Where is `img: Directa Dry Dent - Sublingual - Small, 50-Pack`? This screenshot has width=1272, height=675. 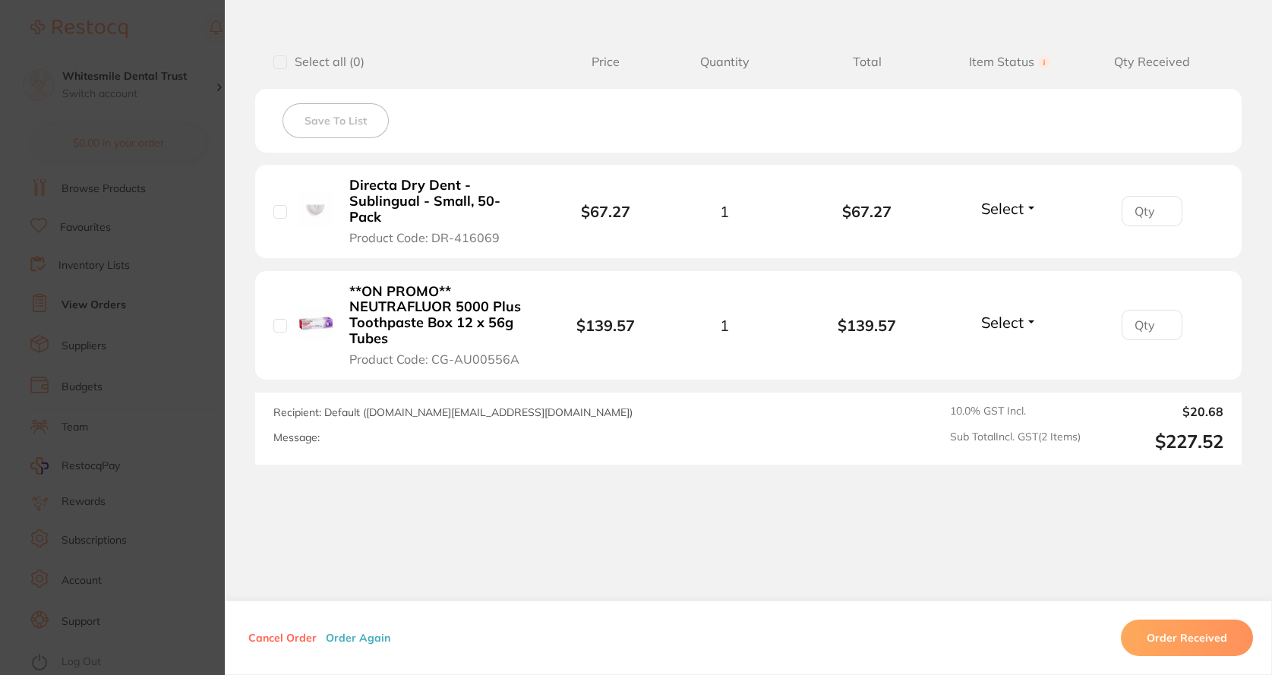
img: Directa Dry Dent - Sublingual - Small, 50-Pack is located at coordinates (316, 210).